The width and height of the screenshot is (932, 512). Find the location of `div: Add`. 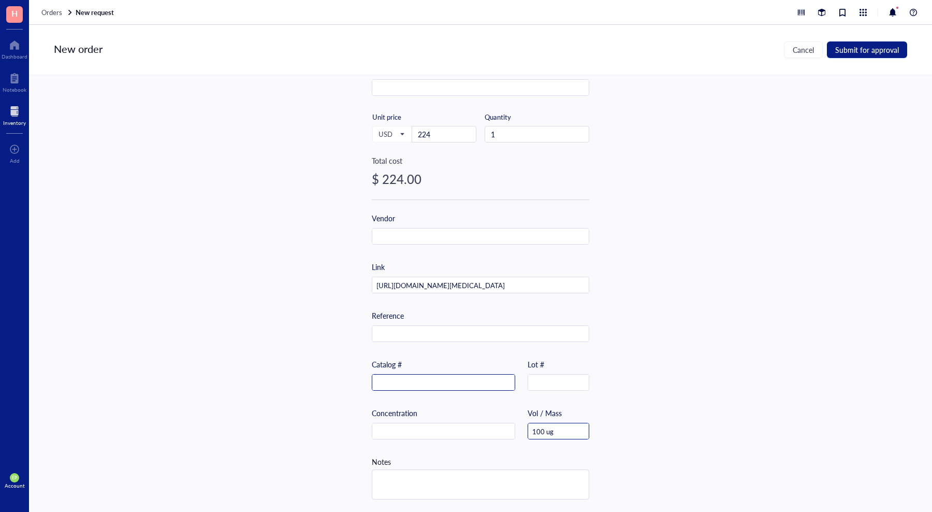

div: Add is located at coordinates (14, 161).